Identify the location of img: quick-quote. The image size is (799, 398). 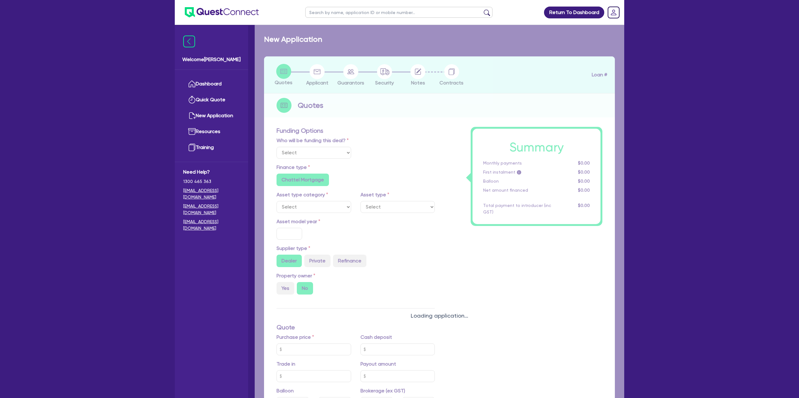
(192, 100).